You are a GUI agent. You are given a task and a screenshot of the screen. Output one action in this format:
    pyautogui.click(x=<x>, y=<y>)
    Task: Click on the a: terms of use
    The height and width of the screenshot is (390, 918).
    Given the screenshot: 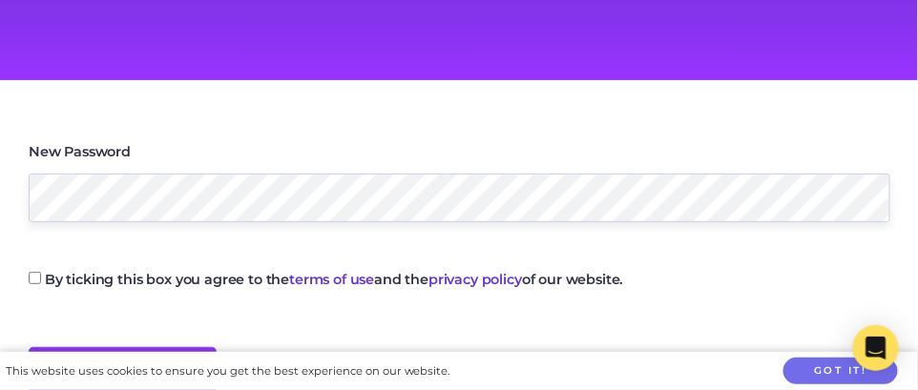 What is the action you would take?
    pyautogui.click(x=331, y=280)
    